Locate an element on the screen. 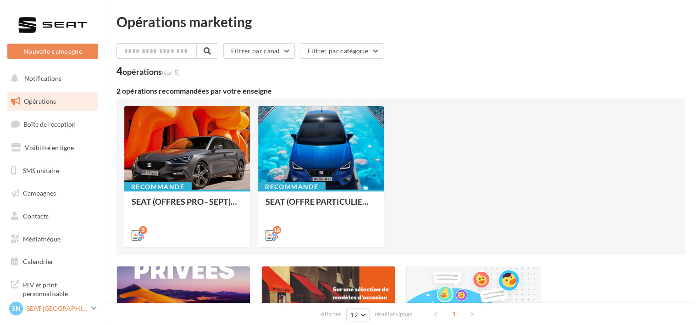 The image size is (696, 325). a: Opérations is located at coordinates (53, 101).